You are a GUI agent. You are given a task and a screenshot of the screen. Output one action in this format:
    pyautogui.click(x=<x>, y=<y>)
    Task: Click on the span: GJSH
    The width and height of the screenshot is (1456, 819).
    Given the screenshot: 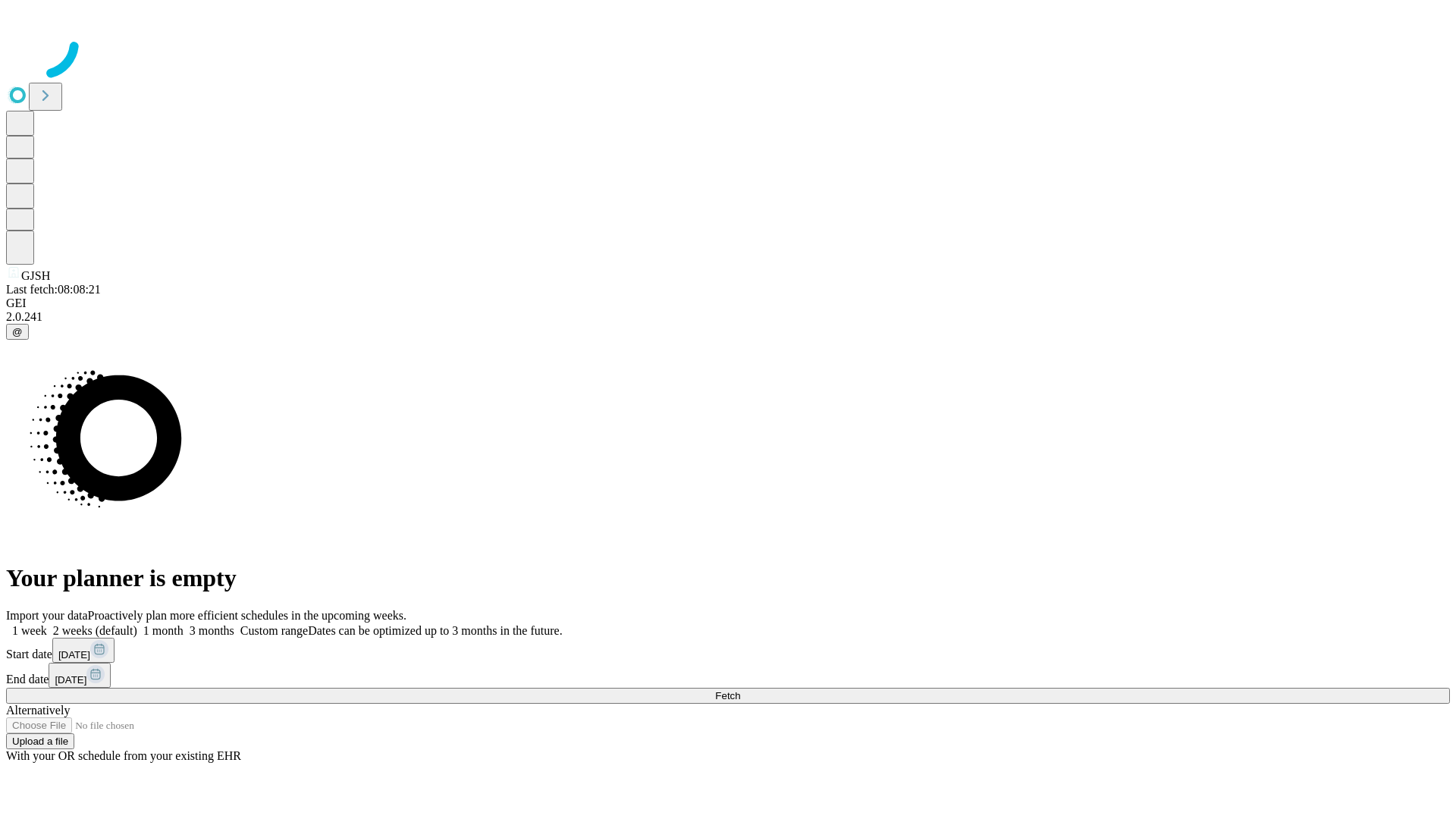 What is the action you would take?
    pyautogui.click(x=36, y=276)
    